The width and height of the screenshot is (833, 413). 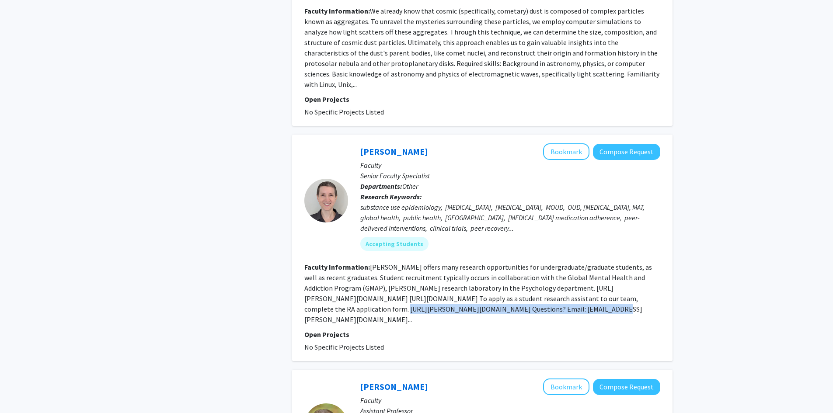 What do you see at coordinates (394, 244) in the screenshot?
I see `mat-chip: Accepting Students` at bounding box center [394, 244].